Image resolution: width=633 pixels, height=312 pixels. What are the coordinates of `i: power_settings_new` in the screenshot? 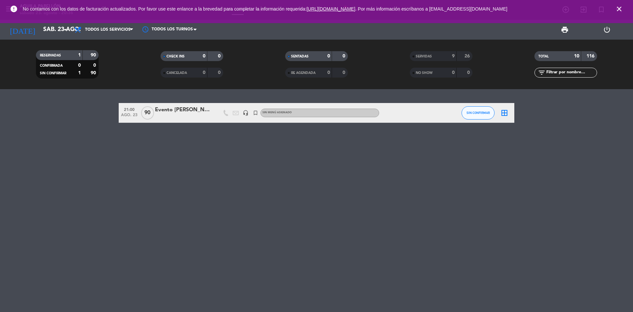 It's located at (607, 30).